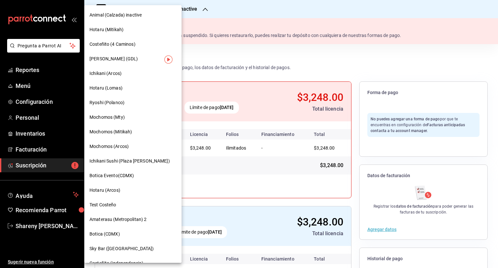  I want to click on span: Test Costeño, so click(103, 205).